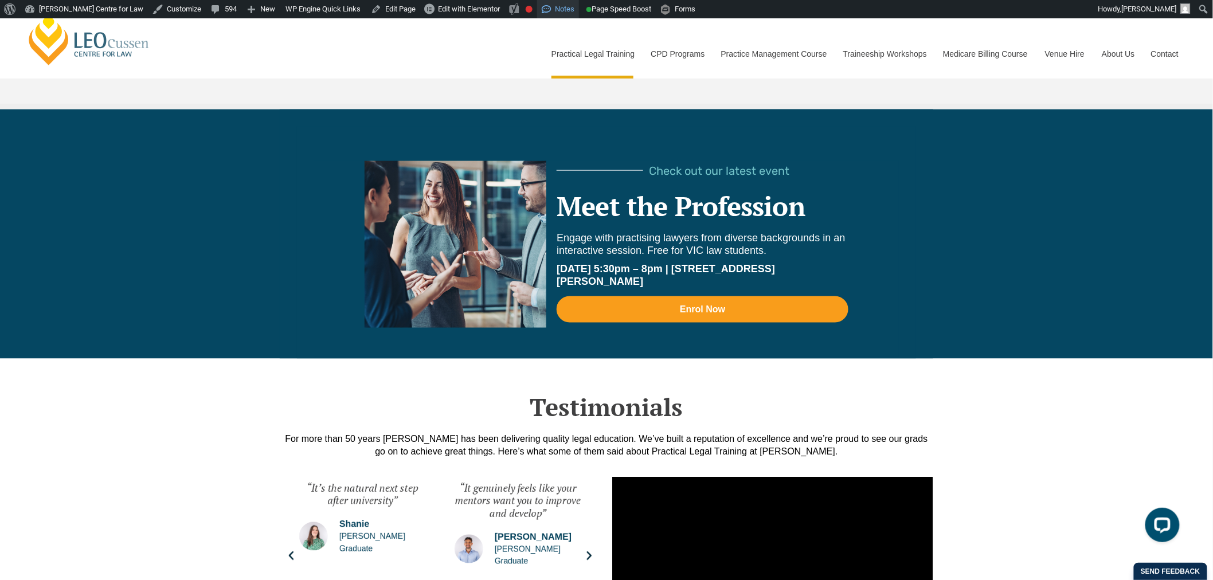 This screenshot has height=580, width=1213. What do you see at coordinates (314, 537) in the screenshot?
I see `img: Shanie Dowling | Leo Cussen Graduate Testimonial` at bounding box center [314, 537].